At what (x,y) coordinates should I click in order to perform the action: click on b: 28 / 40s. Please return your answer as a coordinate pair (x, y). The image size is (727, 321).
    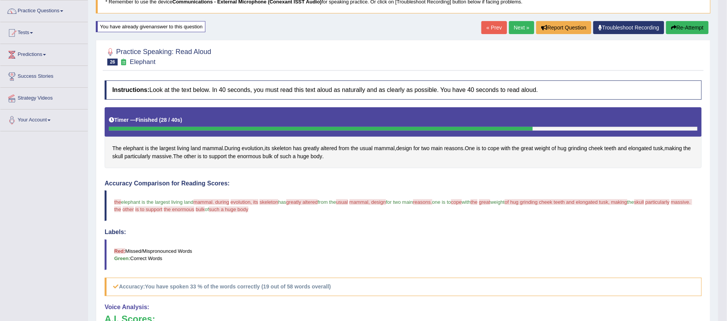
    Looking at the image, I should click on (171, 120).